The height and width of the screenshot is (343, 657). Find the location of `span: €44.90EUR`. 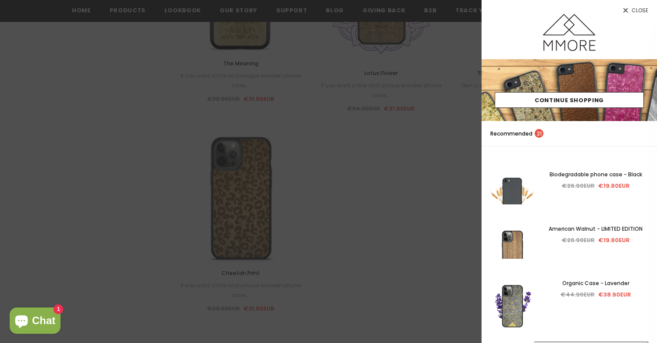

span: €44.90EUR is located at coordinates (577, 294).